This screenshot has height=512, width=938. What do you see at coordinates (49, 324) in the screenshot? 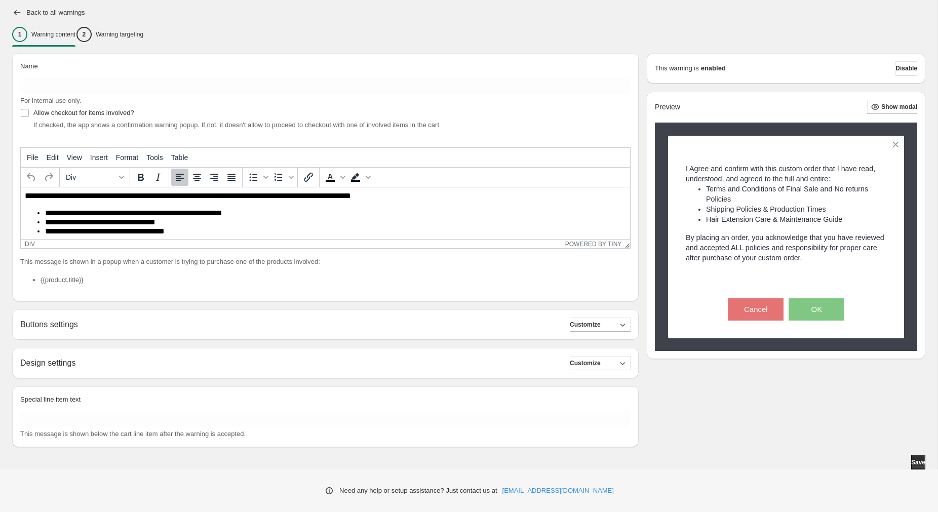
I see `h2: Buttons settings` at bounding box center [49, 324].